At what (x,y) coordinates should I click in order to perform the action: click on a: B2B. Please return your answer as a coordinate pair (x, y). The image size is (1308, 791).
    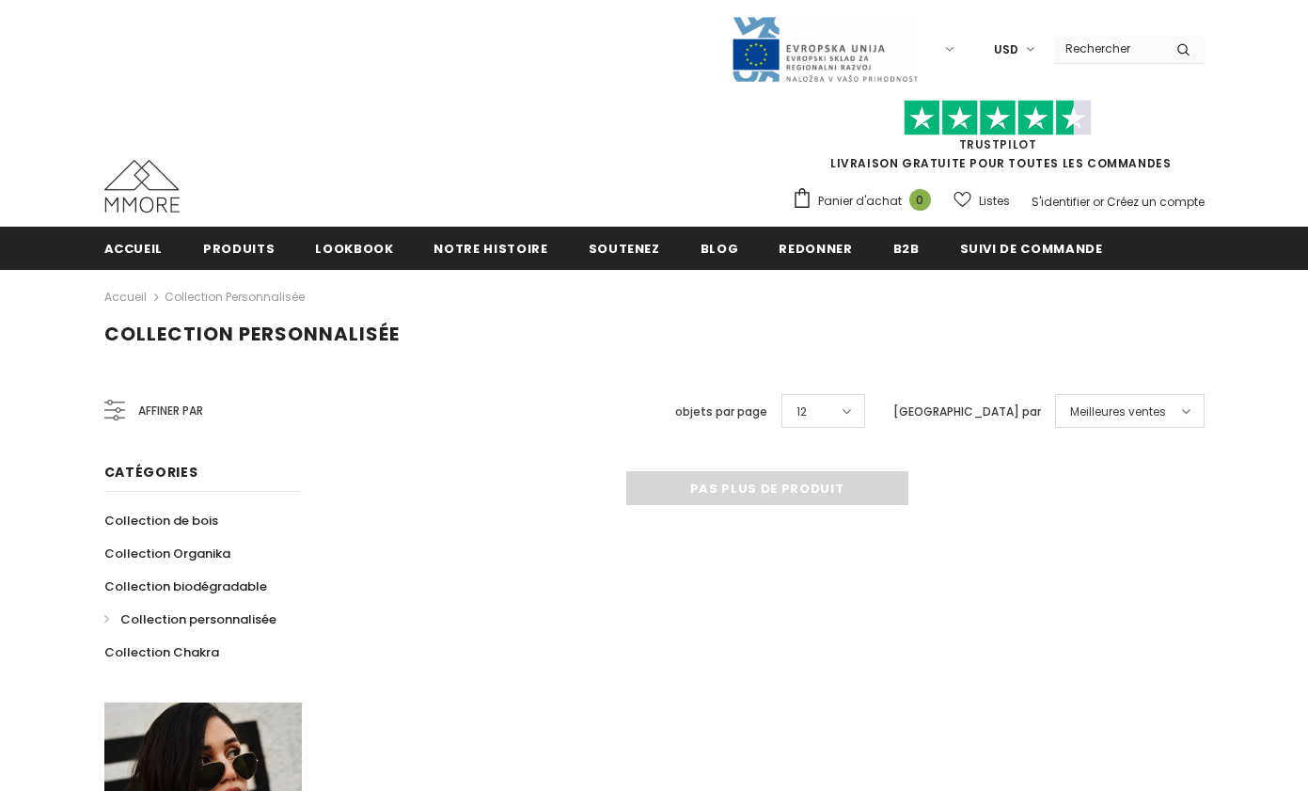
    Looking at the image, I should click on (906, 247).